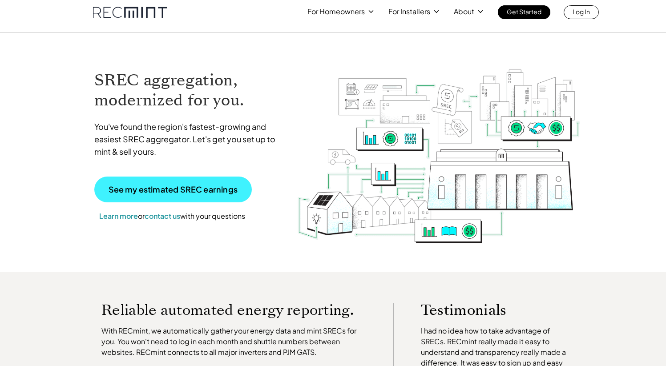 The width and height of the screenshot is (666, 366). Describe the element at coordinates (162, 216) in the screenshot. I see `span: contact us` at that location.